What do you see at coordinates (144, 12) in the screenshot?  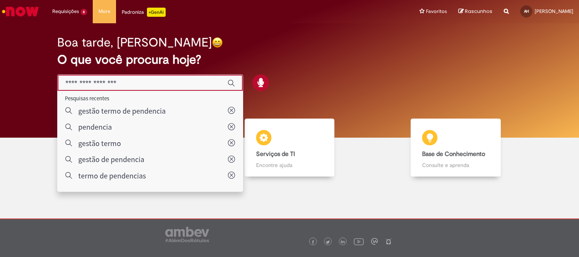 I see `div: Padroniza` at bounding box center [144, 12].